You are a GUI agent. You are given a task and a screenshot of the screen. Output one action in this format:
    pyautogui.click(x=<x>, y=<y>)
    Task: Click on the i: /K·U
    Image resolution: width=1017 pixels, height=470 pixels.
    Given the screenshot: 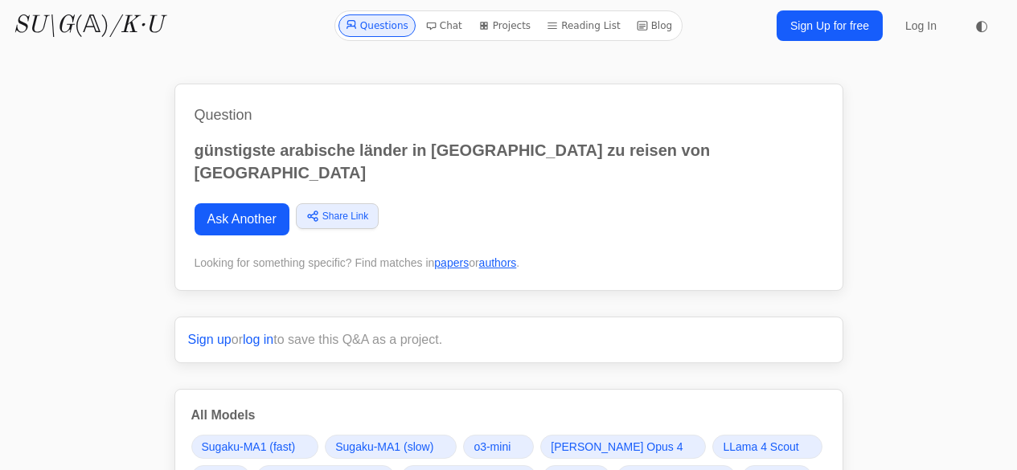 What is the action you would take?
    pyautogui.click(x=136, y=26)
    